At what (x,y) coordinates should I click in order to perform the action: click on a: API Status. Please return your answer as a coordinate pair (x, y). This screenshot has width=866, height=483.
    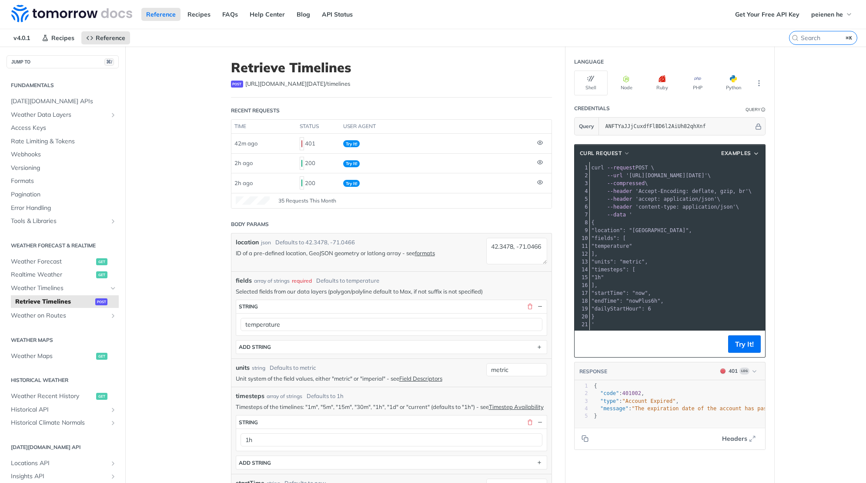
    Looking at the image, I should click on (337, 14).